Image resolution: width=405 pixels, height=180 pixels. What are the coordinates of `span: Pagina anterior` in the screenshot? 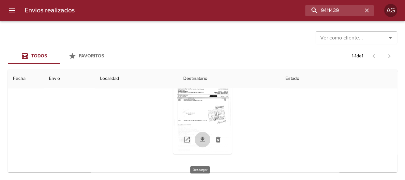 It's located at (374, 56).